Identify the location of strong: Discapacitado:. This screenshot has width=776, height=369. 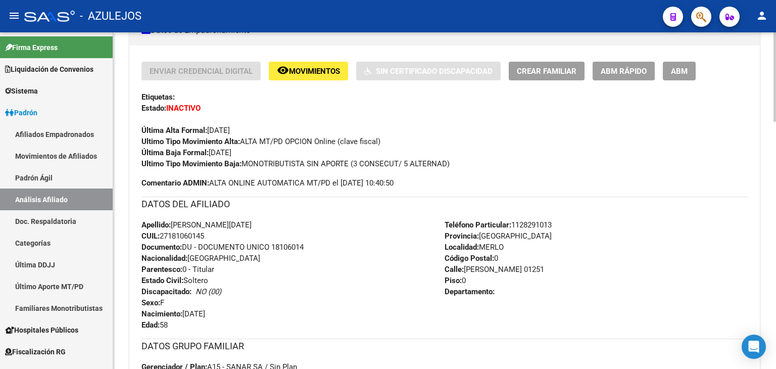
(166, 291).